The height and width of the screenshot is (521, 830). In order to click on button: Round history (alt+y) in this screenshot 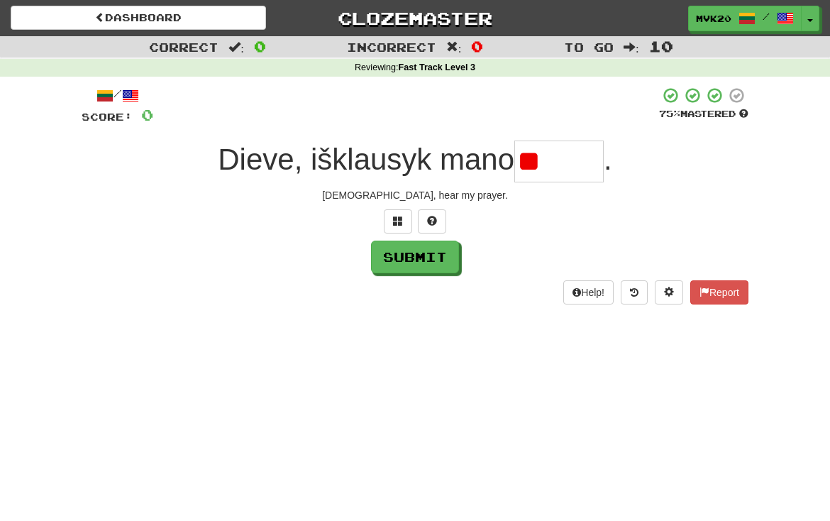, I will do `click(634, 292)`.